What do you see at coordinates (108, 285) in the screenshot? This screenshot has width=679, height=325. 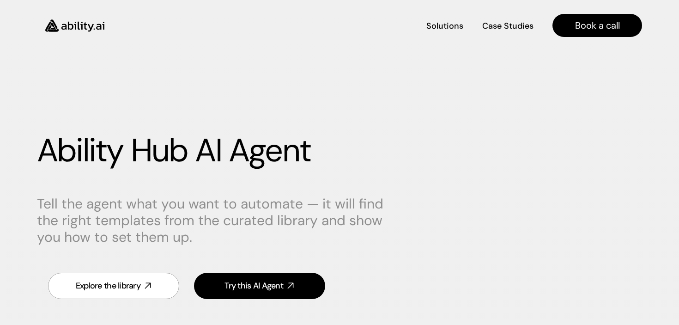 I see `div: Explore the library` at bounding box center [108, 285].